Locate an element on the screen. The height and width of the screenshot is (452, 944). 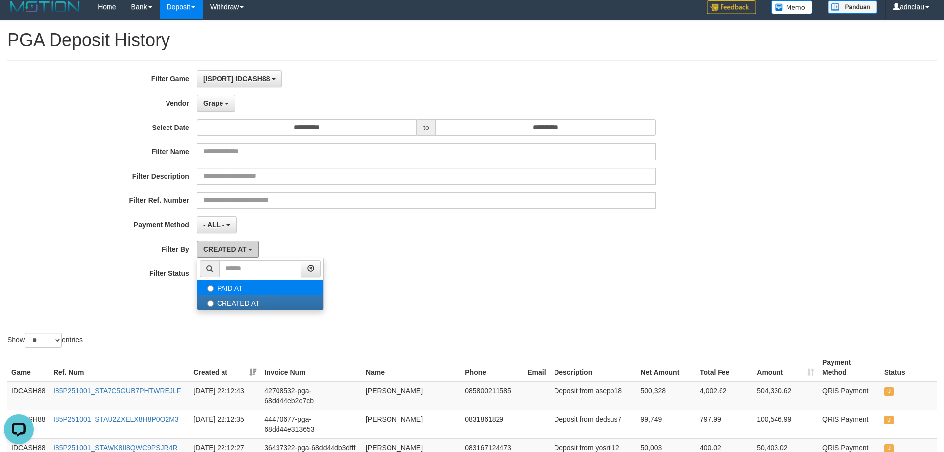
a: I85P251001_STAWK8II8QWC9PSJR4R is located at coordinates (116, 447).